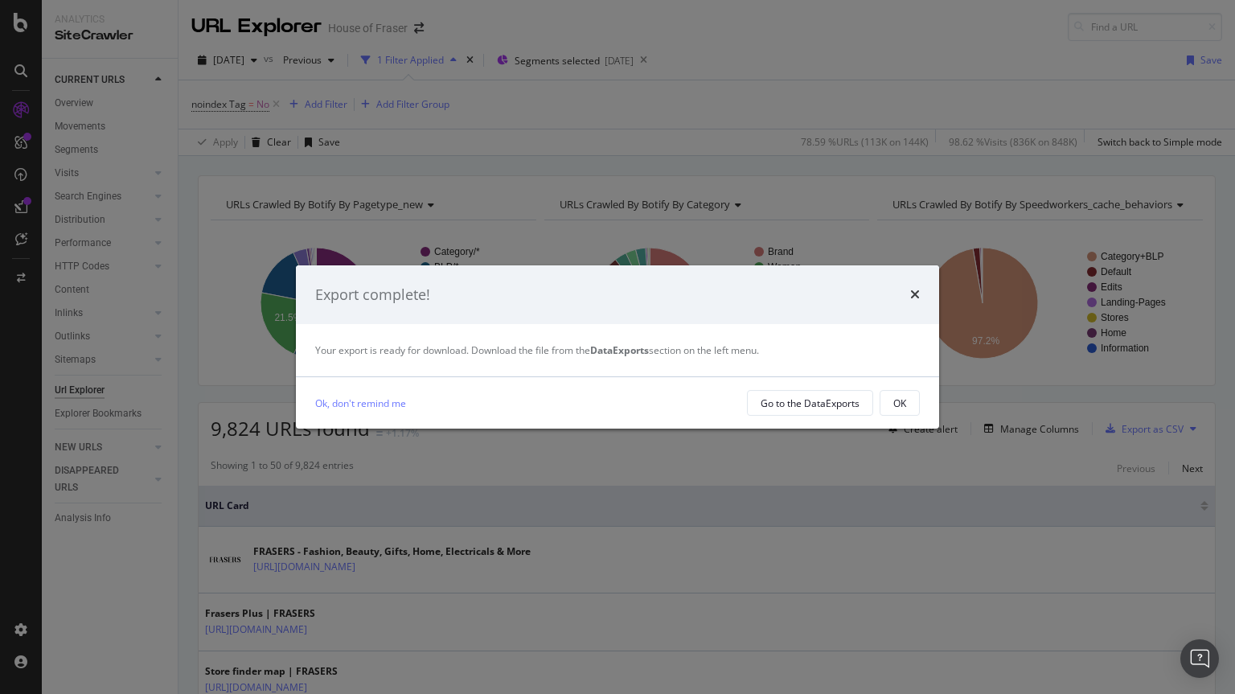  I want to click on div: Your export is ready for download. Download the file from the, so click(618, 350).